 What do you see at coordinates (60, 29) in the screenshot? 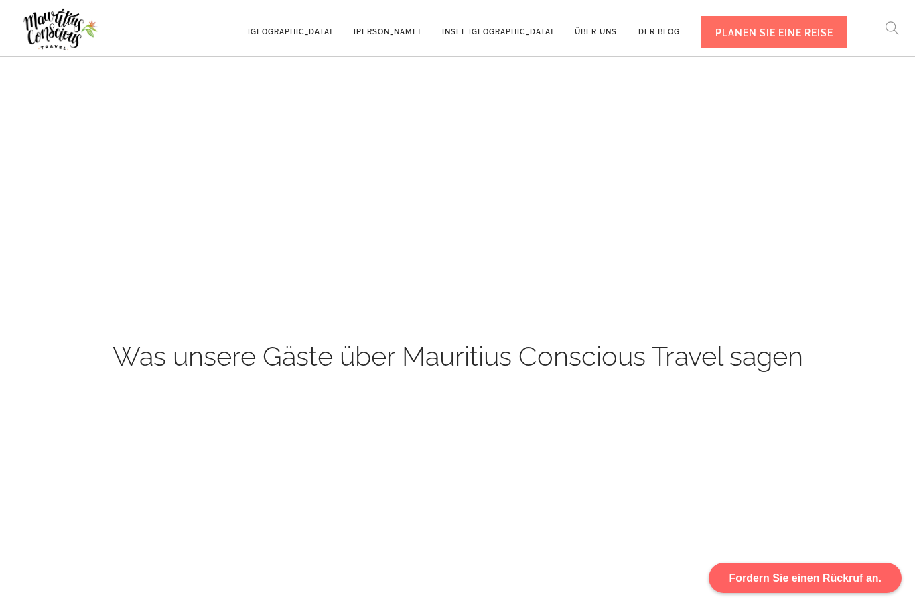
I see `img: Mauritius Bewusstes Reisen` at bounding box center [60, 29].